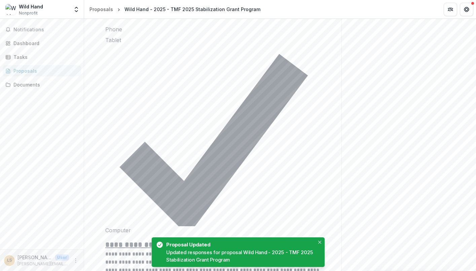  Describe the element at coordinates (44, 57) in the screenshot. I see `div: Tasks` at that location.